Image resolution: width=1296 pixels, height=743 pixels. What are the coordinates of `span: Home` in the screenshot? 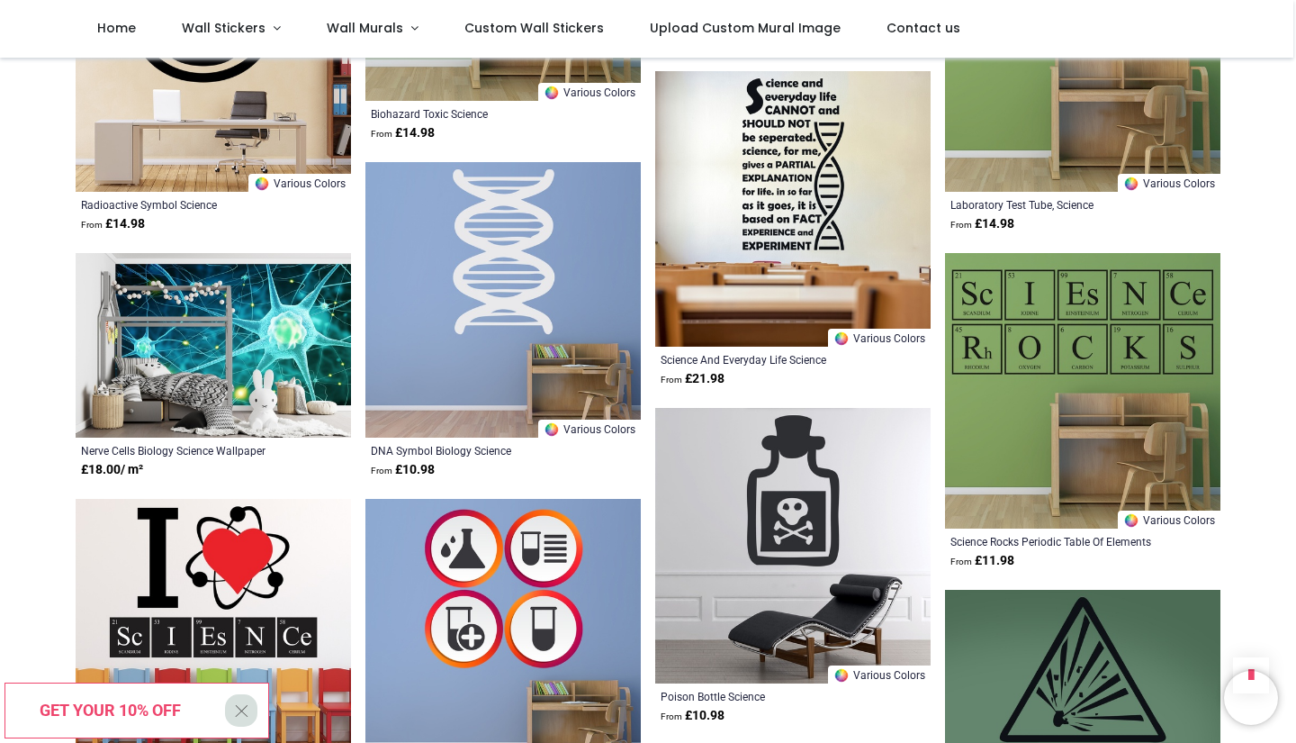 It's located at (116, 28).